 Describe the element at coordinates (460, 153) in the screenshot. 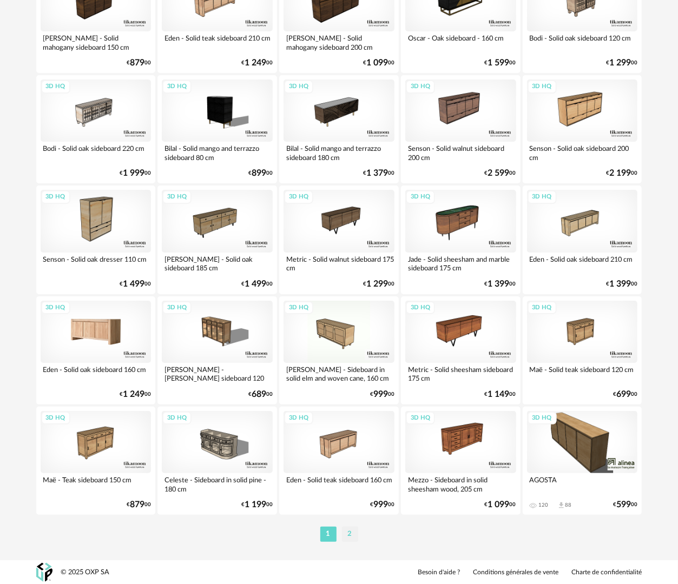

I see `div: Senson - Solid walnut sideboard 200 cm` at that location.